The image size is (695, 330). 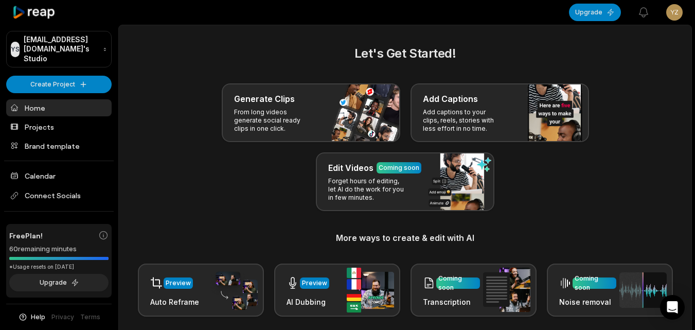 I want to click on h2: Let's Get Started!, so click(x=405, y=54).